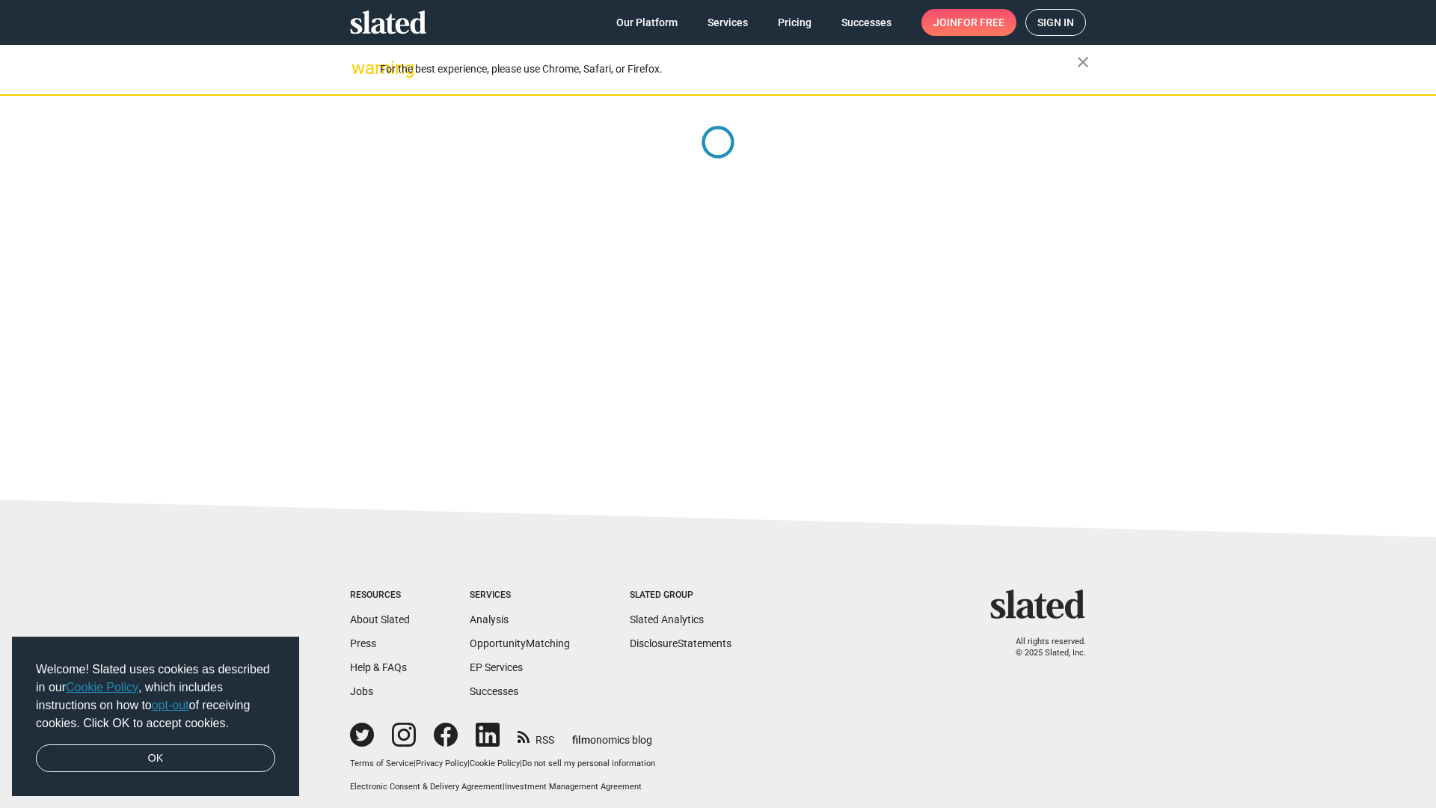 This screenshot has height=808, width=1436. Describe the element at coordinates (573, 786) in the screenshot. I see `a: Investment Management Agreement` at that location.